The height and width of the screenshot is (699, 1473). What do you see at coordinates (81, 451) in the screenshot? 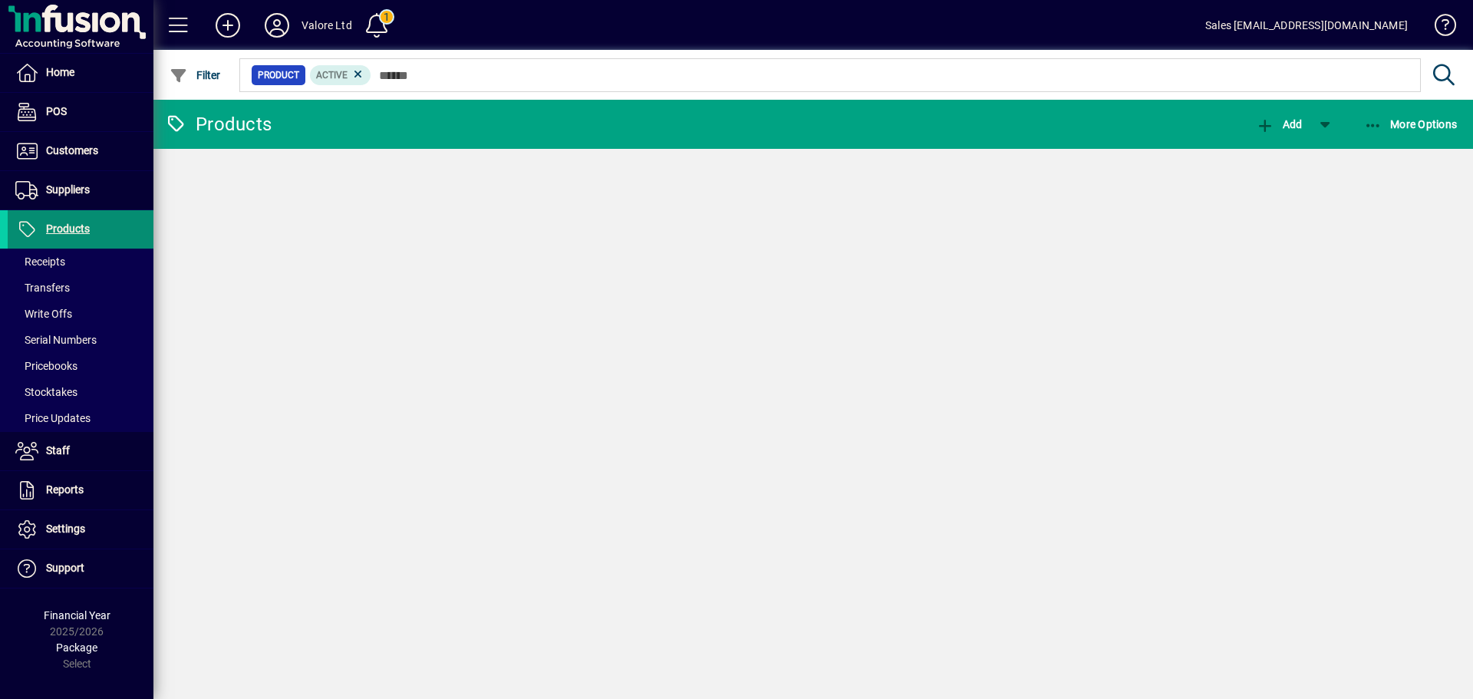
I see `a: Staff` at bounding box center [81, 451].